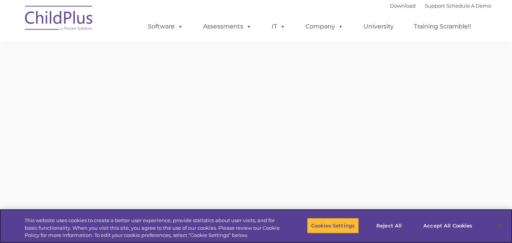  What do you see at coordinates (469, 6) in the screenshot?
I see `a: Schedule A Demo` at bounding box center [469, 6].